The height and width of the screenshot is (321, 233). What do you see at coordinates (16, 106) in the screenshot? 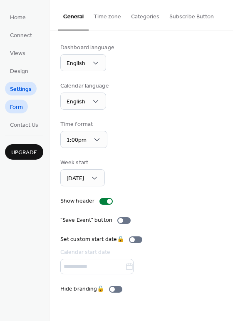
I see `a: Form` at bounding box center [16, 106].